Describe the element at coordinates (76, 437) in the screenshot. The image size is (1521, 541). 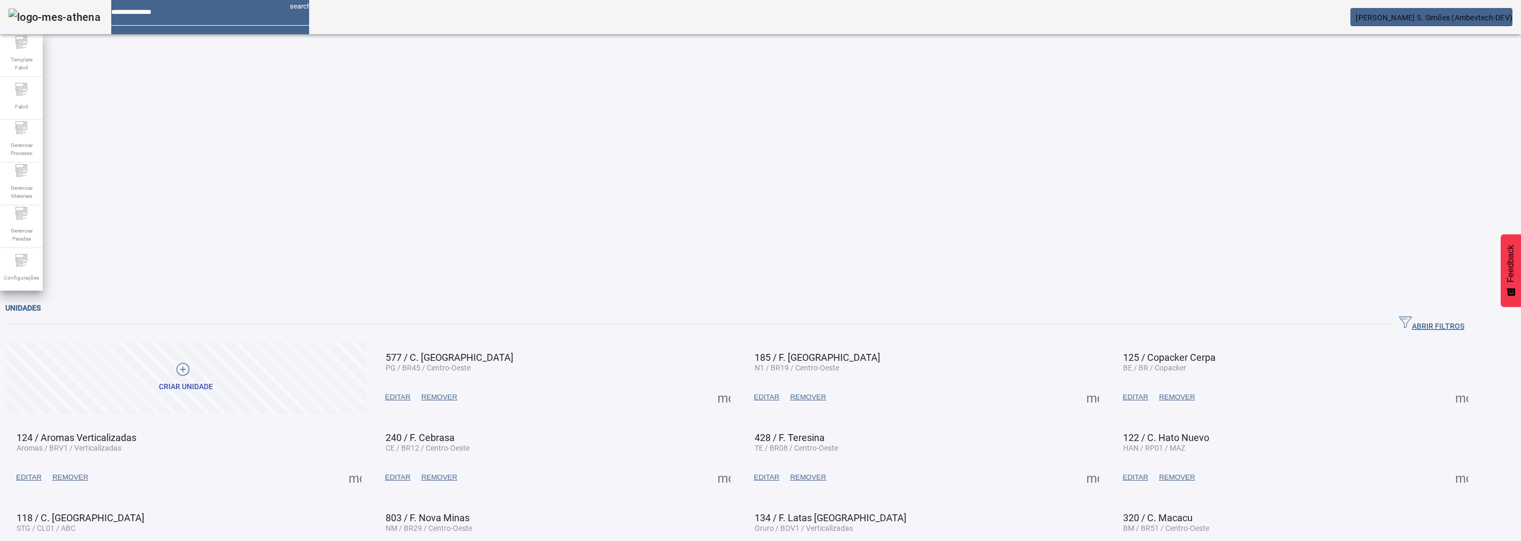
I see `span: 124 / Aromas Verticalizadas` at that location.